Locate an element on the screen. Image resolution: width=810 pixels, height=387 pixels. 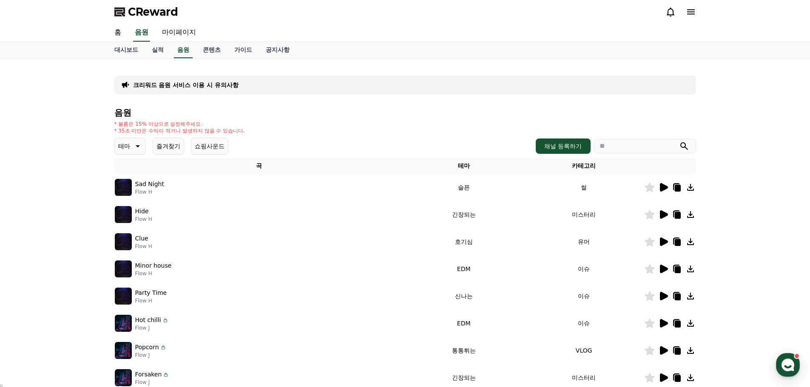
td: 썰 is located at coordinates (584, 187).